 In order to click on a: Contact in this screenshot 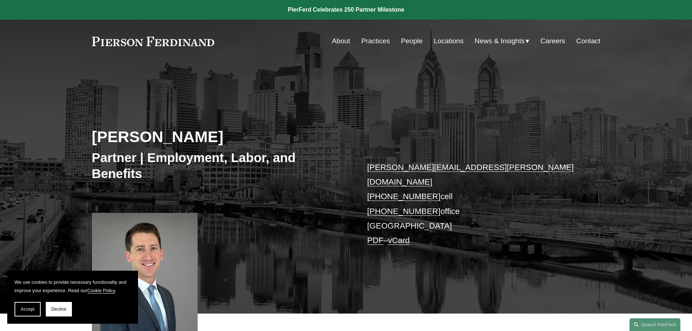, I will do `click(588, 41)`.